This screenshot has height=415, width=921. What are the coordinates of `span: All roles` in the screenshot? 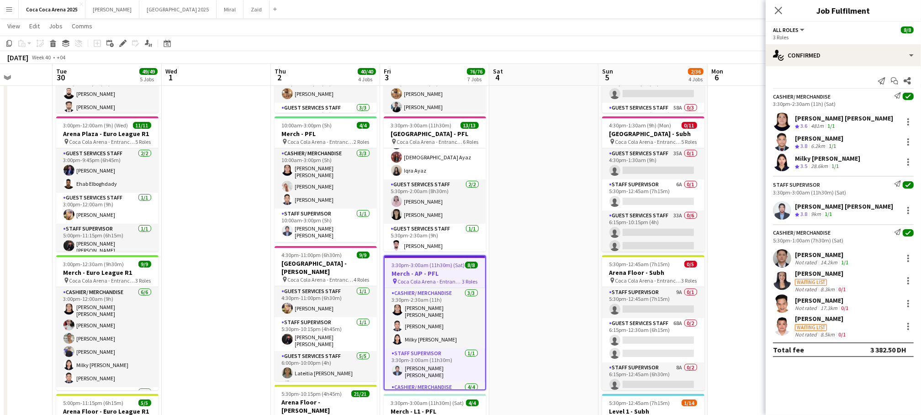 It's located at (786, 30).